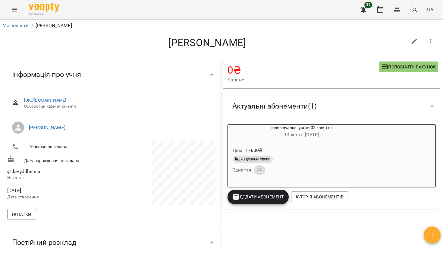 This screenshot has width=443, height=253. Describe the element at coordinates (320, 197) in the screenshot. I see `span: Історія абонементів` at that location.